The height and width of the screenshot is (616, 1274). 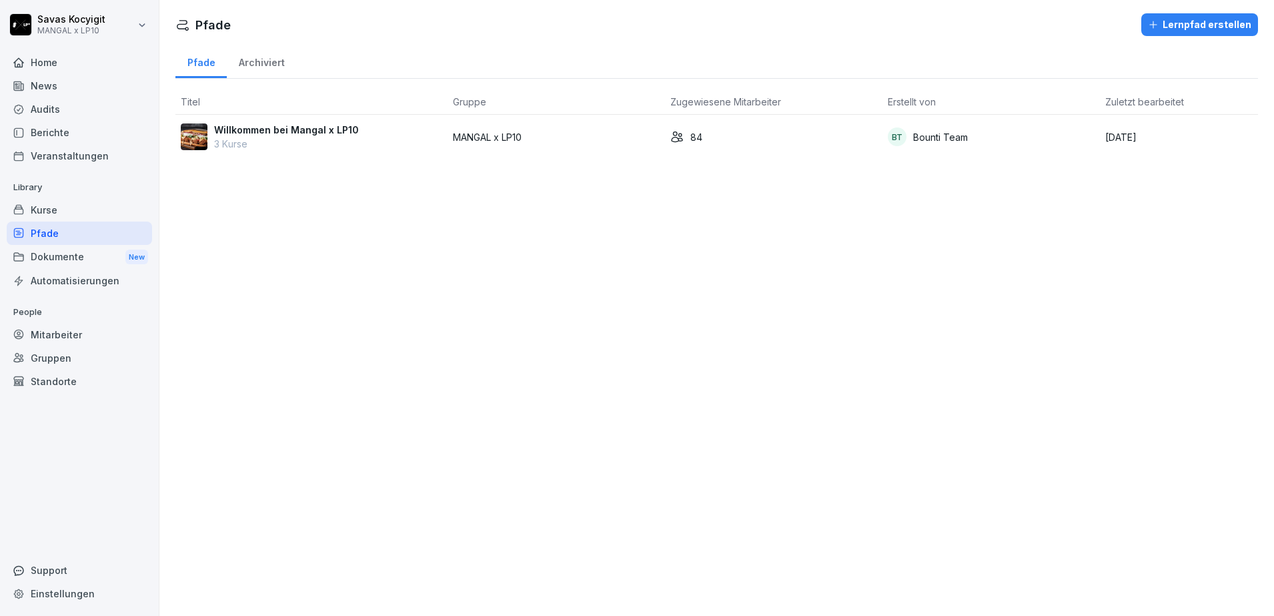 I want to click on a: Audits, so click(x=79, y=109).